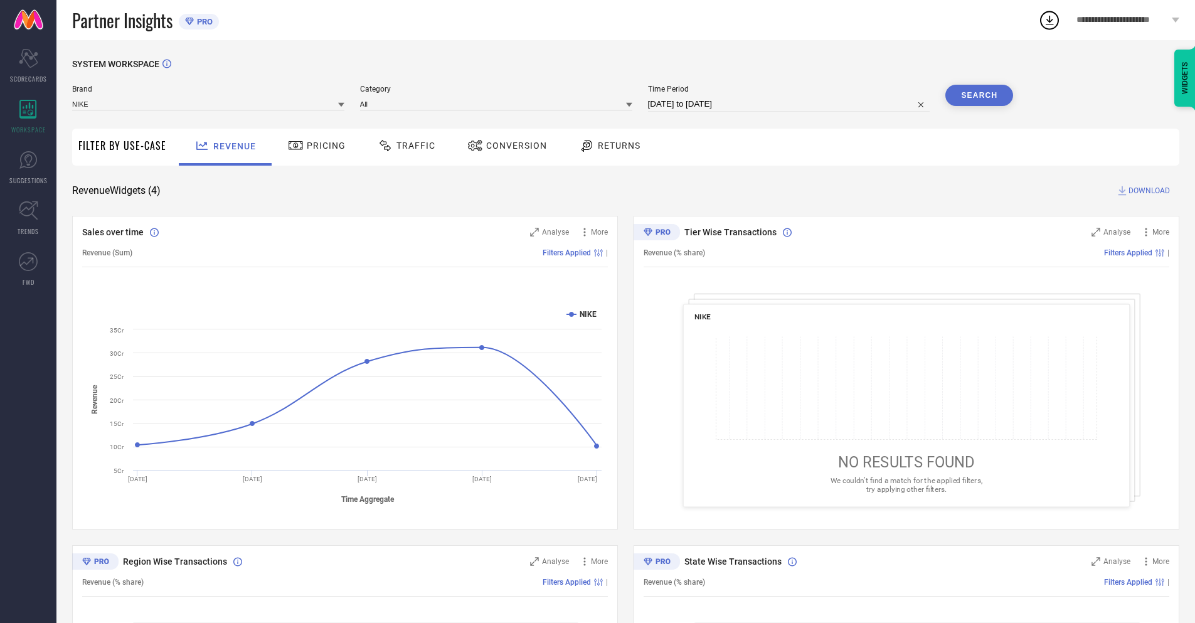 This screenshot has width=1195, height=623. What do you see at coordinates (117, 400) in the screenshot?
I see `text: 20Cr` at bounding box center [117, 400].